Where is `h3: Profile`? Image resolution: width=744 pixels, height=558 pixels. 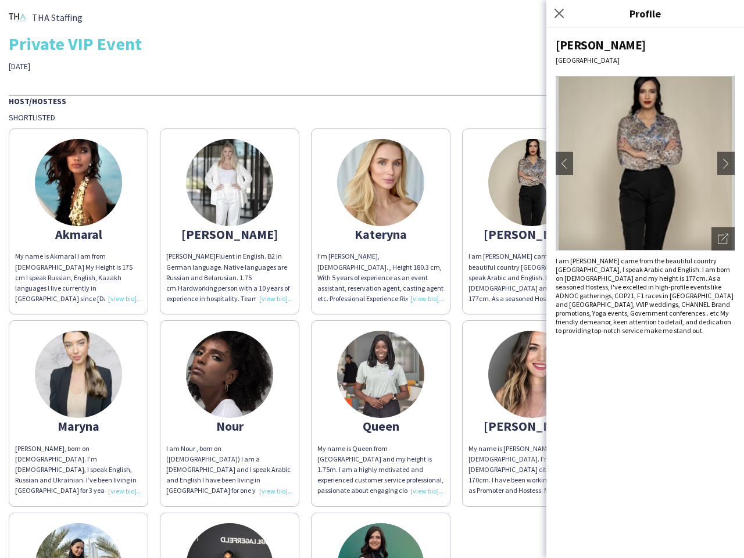
h3: Profile is located at coordinates (646, 13).